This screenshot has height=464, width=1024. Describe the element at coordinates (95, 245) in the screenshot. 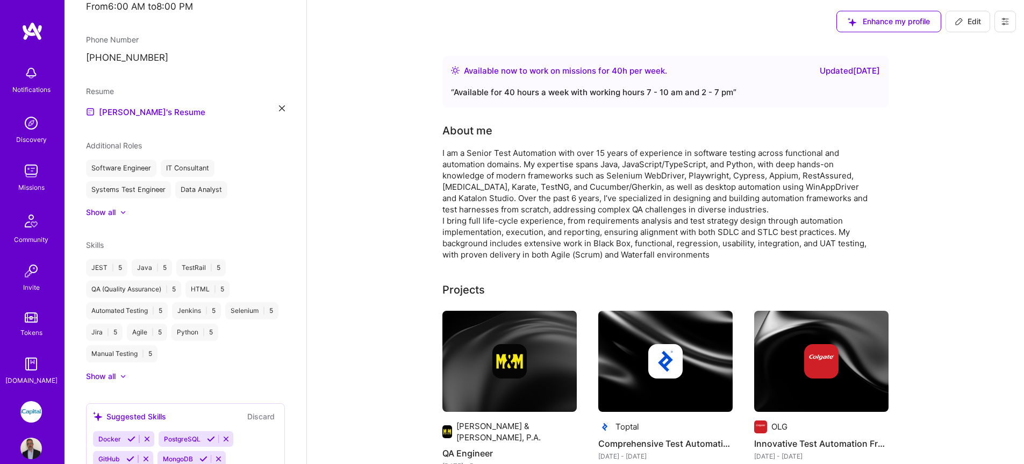

I see `span: Skills` at that location.